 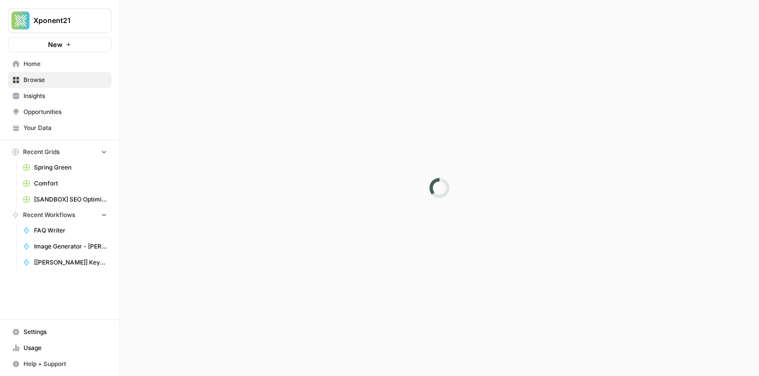 What do you see at coordinates (70, 230) in the screenshot?
I see `span: FAQ Writer` at bounding box center [70, 230].